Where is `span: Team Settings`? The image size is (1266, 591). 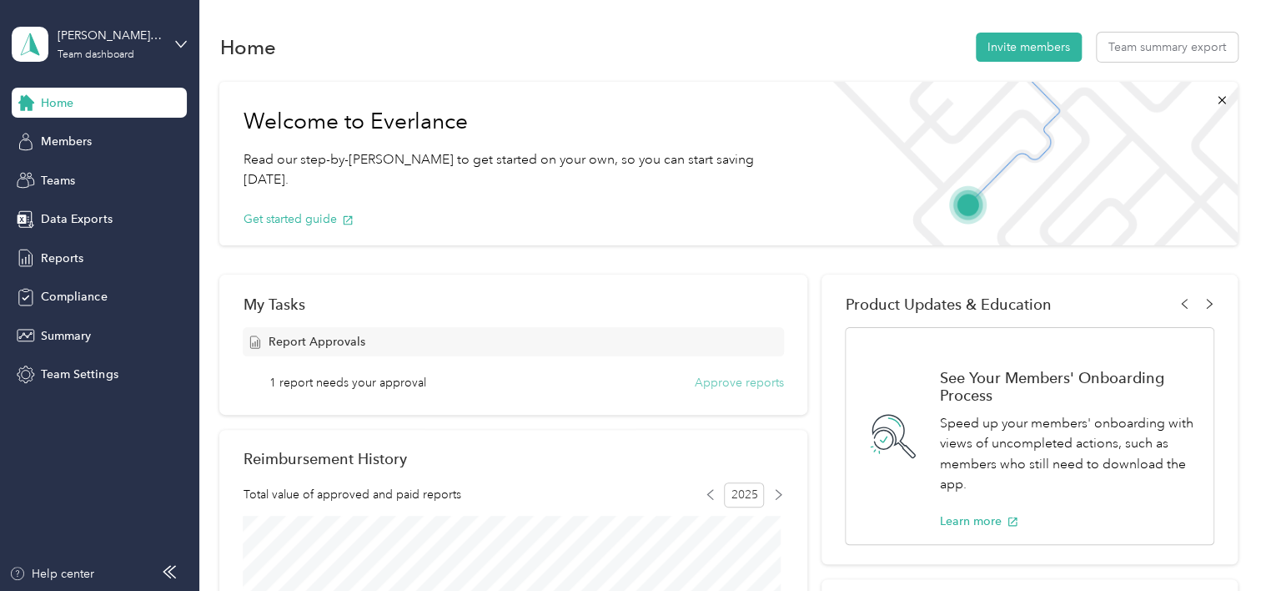
span: Team Settings is located at coordinates (79, 374).